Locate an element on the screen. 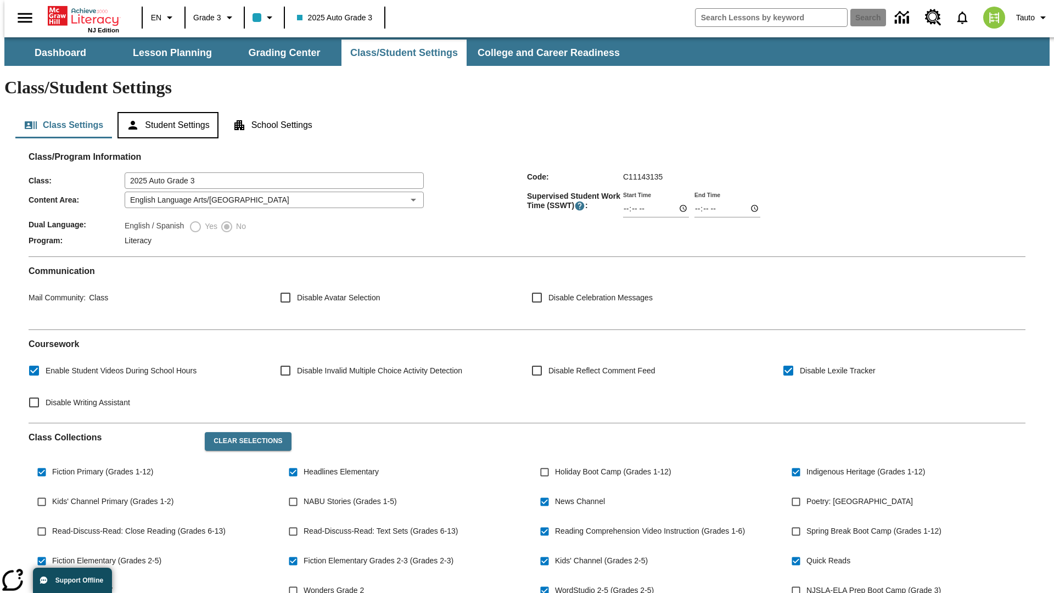 The width and height of the screenshot is (1054, 593). span: Kids' Channel Primary (Grades 1-2) is located at coordinates (113, 501).